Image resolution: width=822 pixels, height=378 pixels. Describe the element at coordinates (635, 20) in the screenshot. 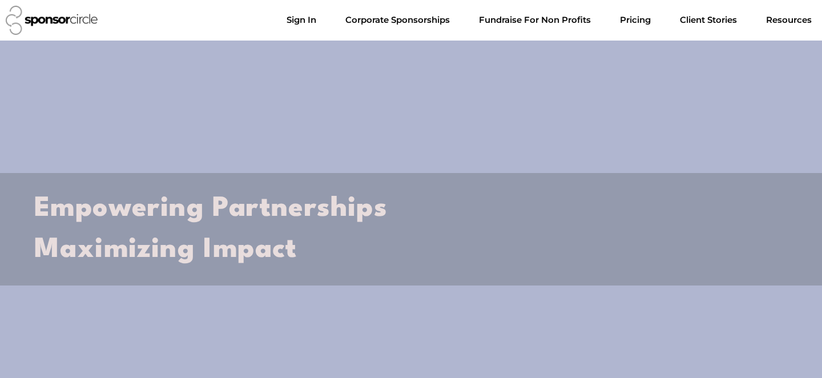

I see `a: Pricing` at that location.